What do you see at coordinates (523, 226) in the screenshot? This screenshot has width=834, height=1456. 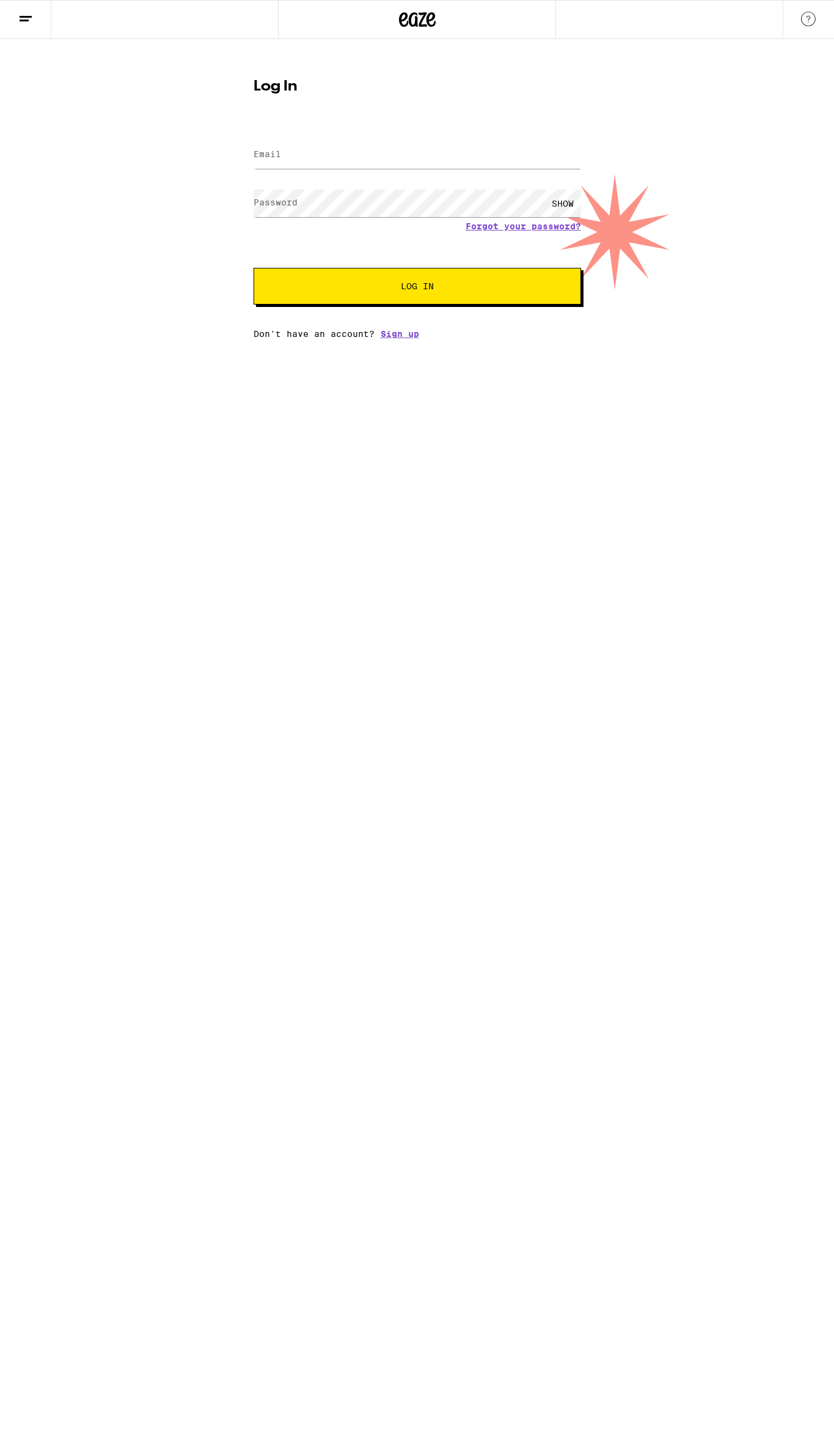 I see `a: Forgot your password?` at bounding box center [523, 226].